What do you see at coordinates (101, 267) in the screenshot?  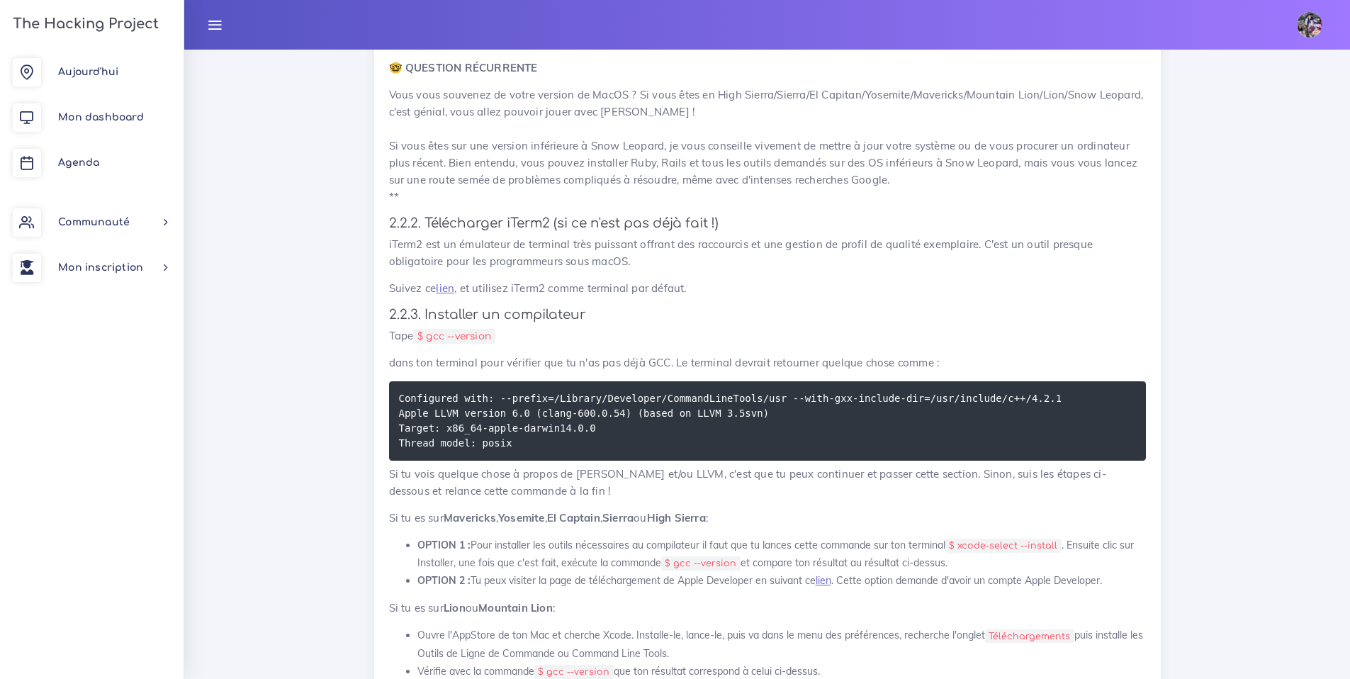 I see `span: Mon inscription` at bounding box center [101, 267].